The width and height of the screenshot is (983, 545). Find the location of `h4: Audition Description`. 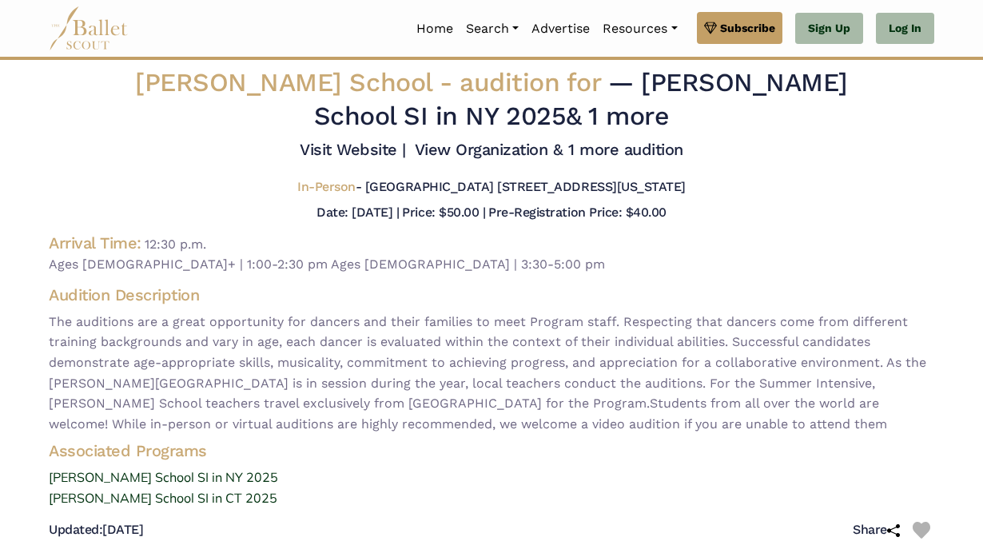

h4: Audition Description is located at coordinates (491, 295).